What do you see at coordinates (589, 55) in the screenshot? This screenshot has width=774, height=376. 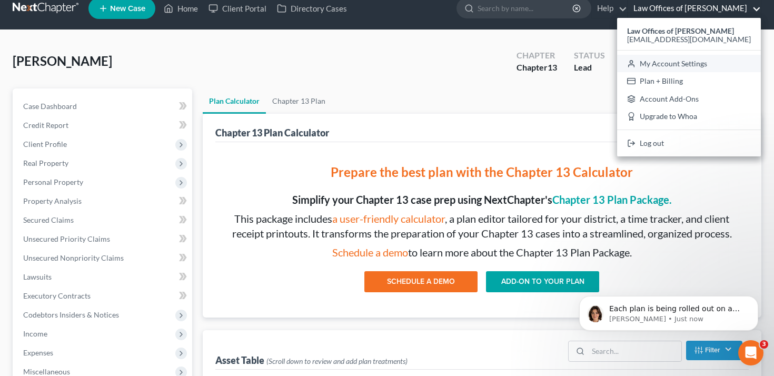 I see `div: Status` at bounding box center [589, 55].